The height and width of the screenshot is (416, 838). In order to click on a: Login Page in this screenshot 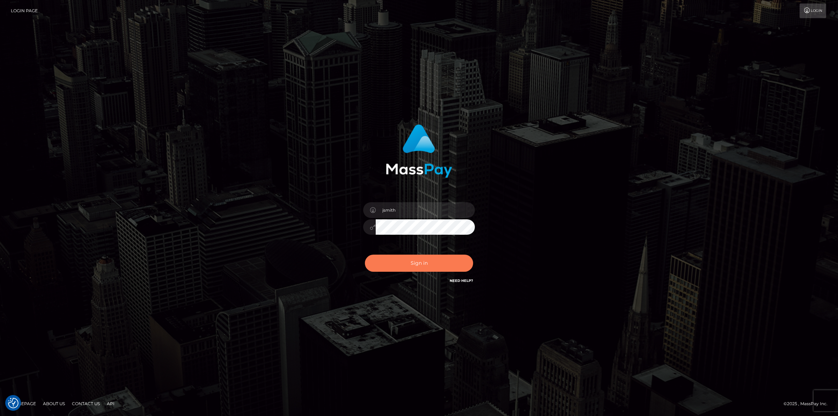, I will do `click(24, 11)`.